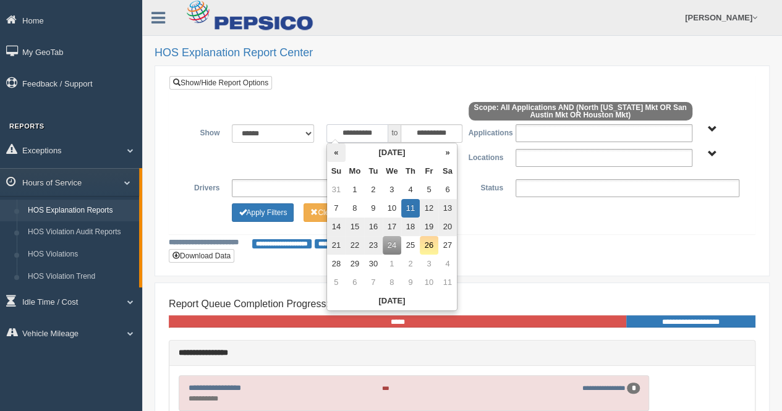  What do you see at coordinates (486, 156) in the screenshot?
I see `label: Locations` at bounding box center [486, 156].